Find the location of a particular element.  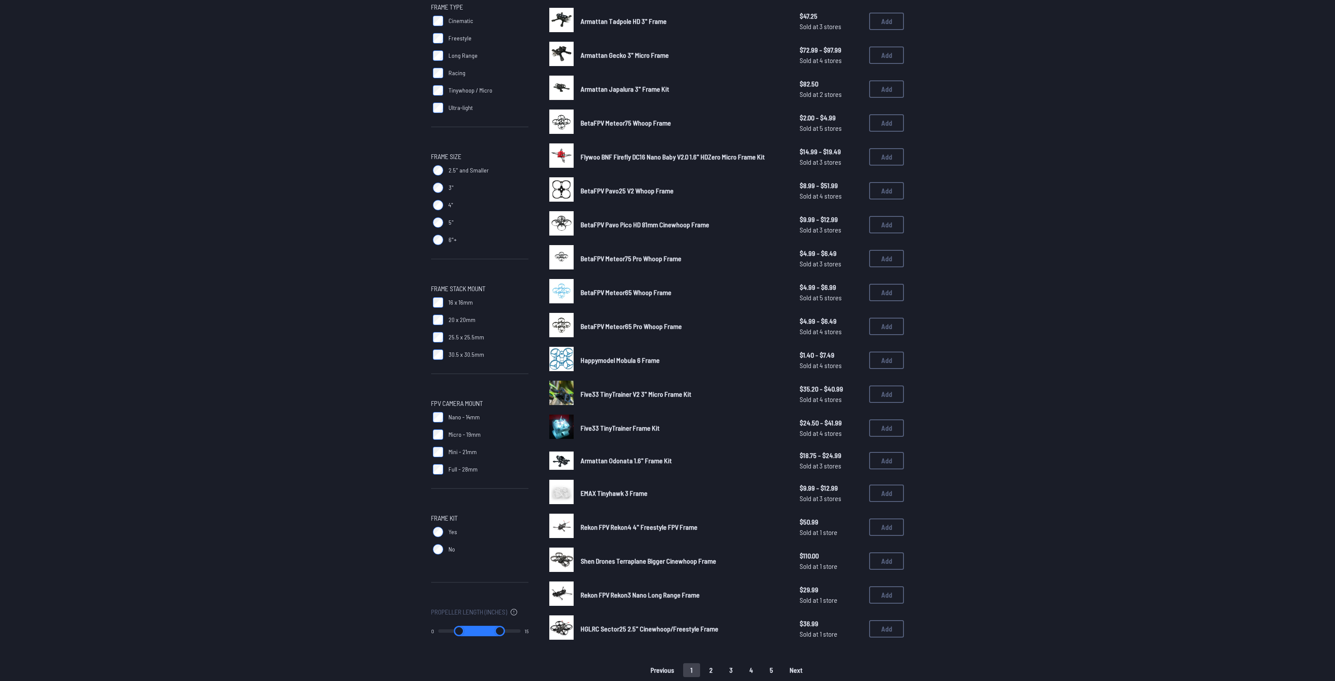

span: BetaFPV Meteor75 Pro Whoop Frame is located at coordinates (631, 258).